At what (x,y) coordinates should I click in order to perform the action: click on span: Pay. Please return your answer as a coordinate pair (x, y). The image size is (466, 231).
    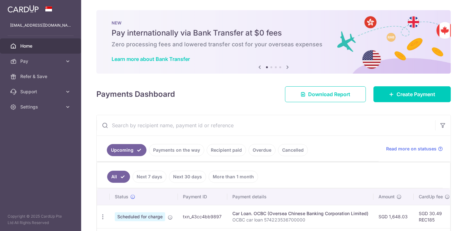
    Looking at the image, I should click on (41, 61).